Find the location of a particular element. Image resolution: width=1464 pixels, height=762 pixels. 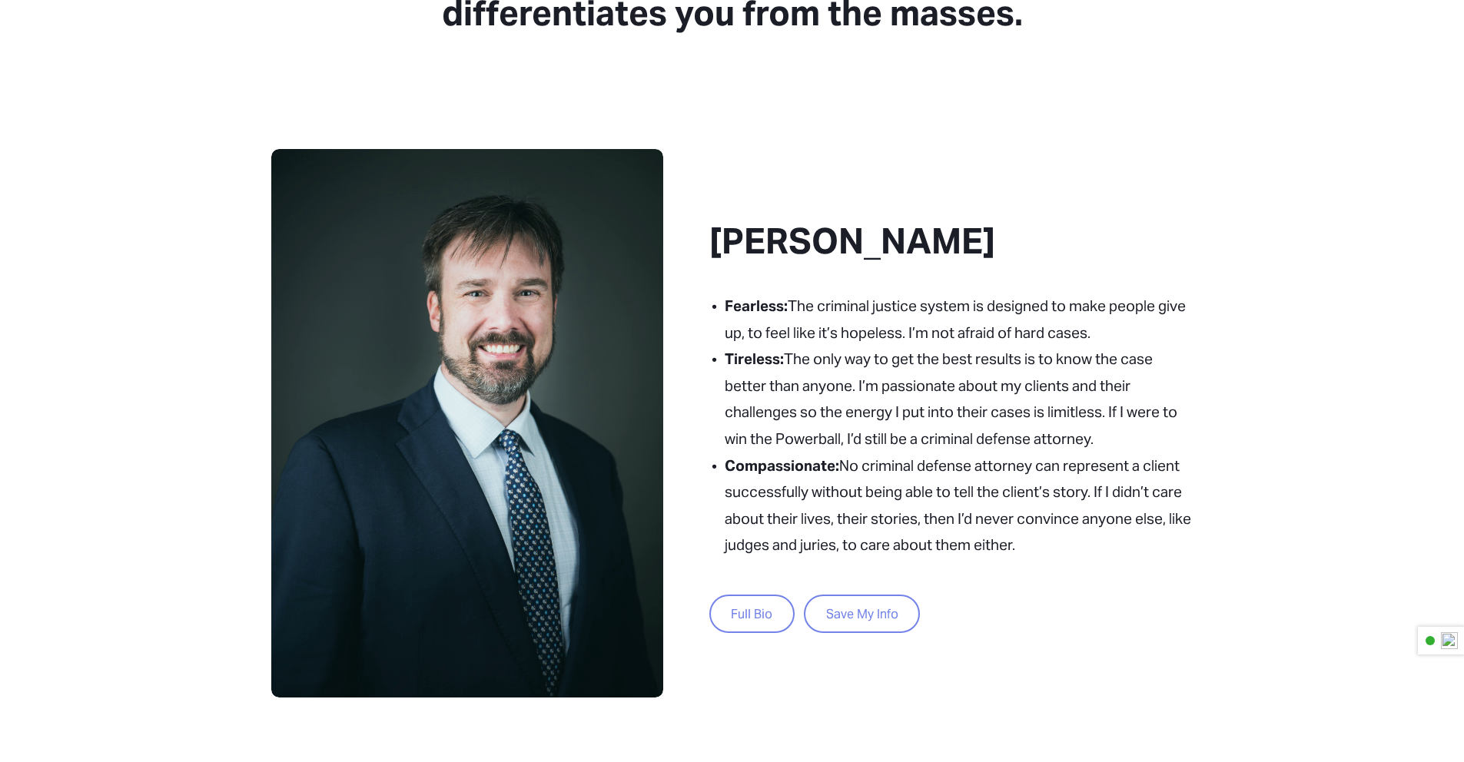

p: No criminal defense attorney can represent a client successfully without being able to tell the c... is located at coordinates (959, 506).